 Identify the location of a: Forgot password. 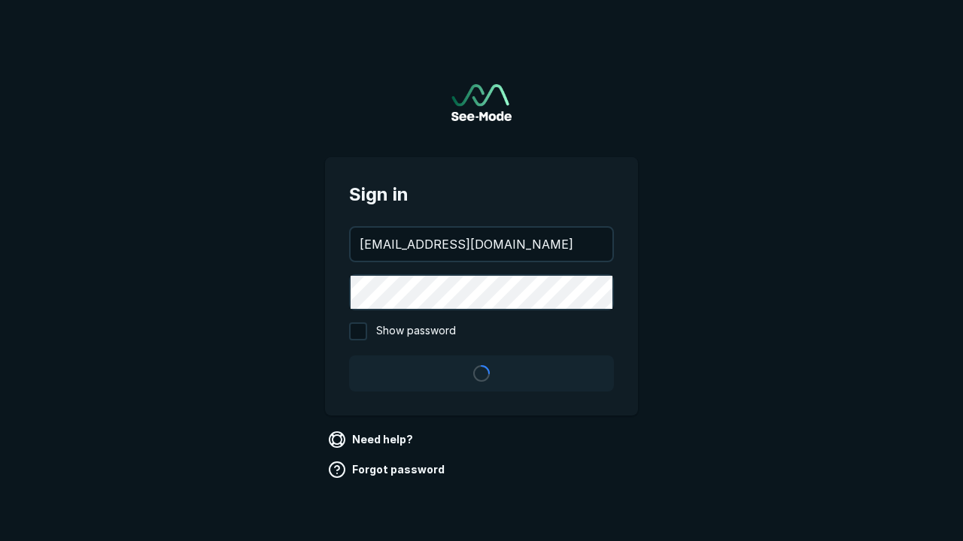
(387, 470).